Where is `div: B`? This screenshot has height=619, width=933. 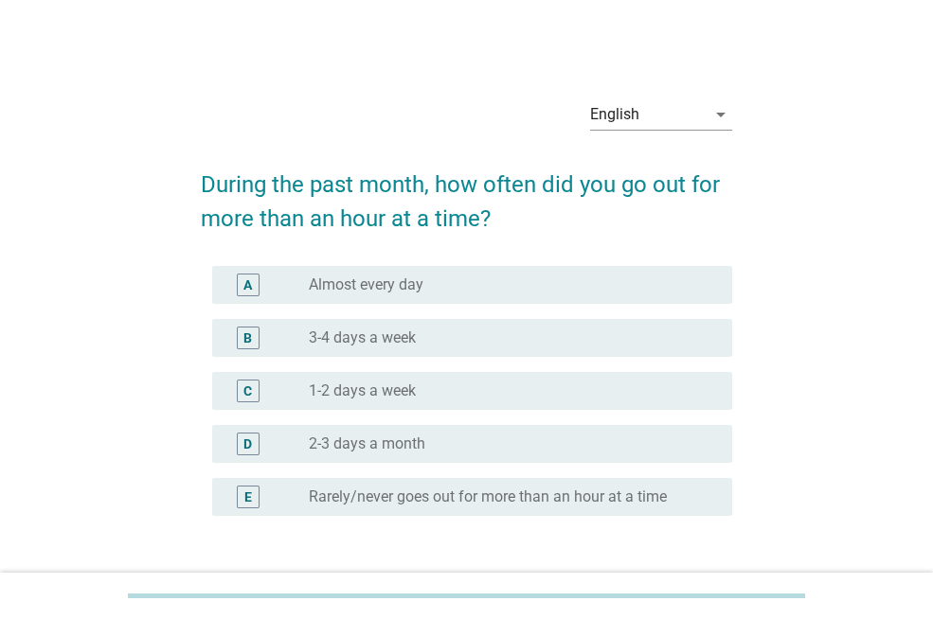
div: B is located at coordinates (247, 337).